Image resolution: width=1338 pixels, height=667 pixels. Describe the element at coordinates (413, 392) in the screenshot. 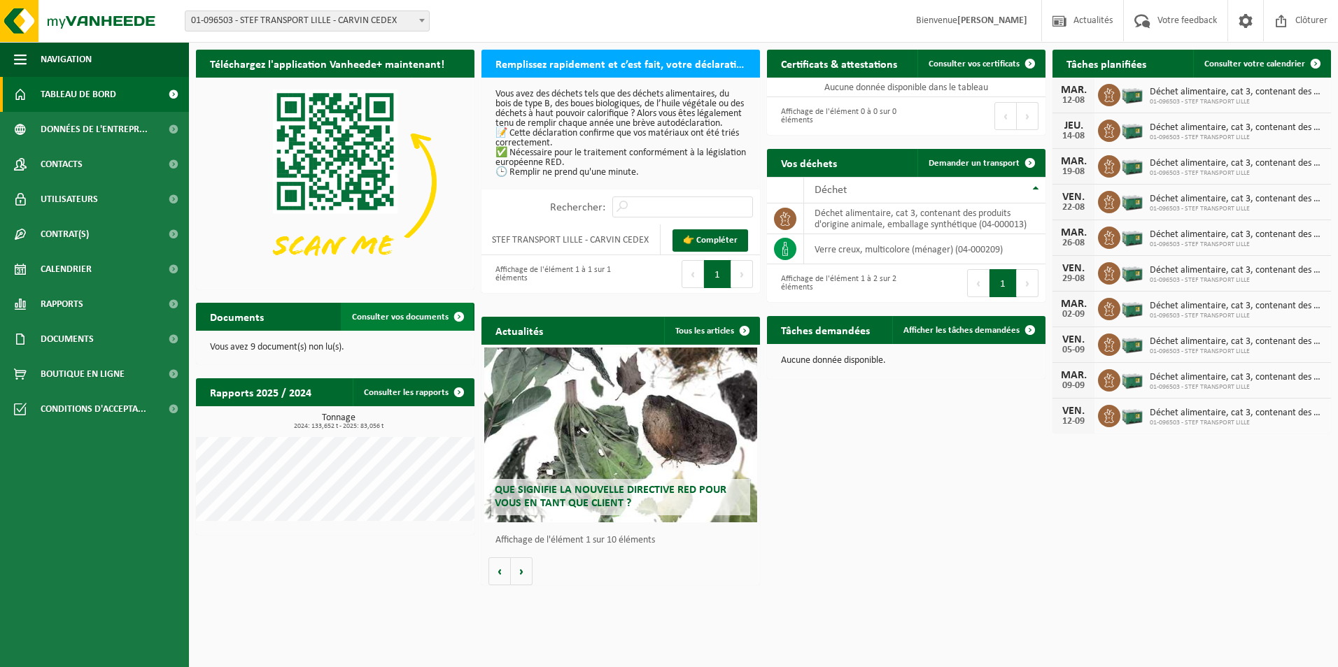

I see `a: Consulter les rapports` at that location.